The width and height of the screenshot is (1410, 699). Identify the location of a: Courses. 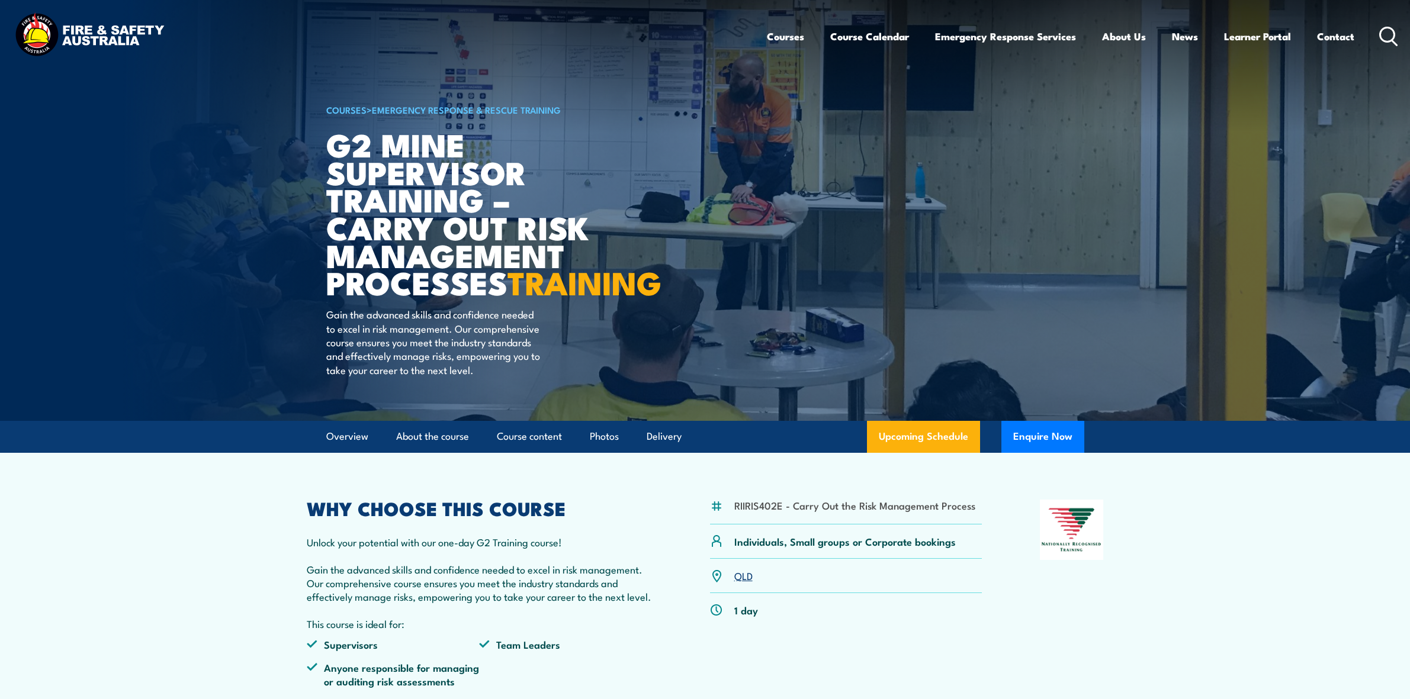
(785, 36).